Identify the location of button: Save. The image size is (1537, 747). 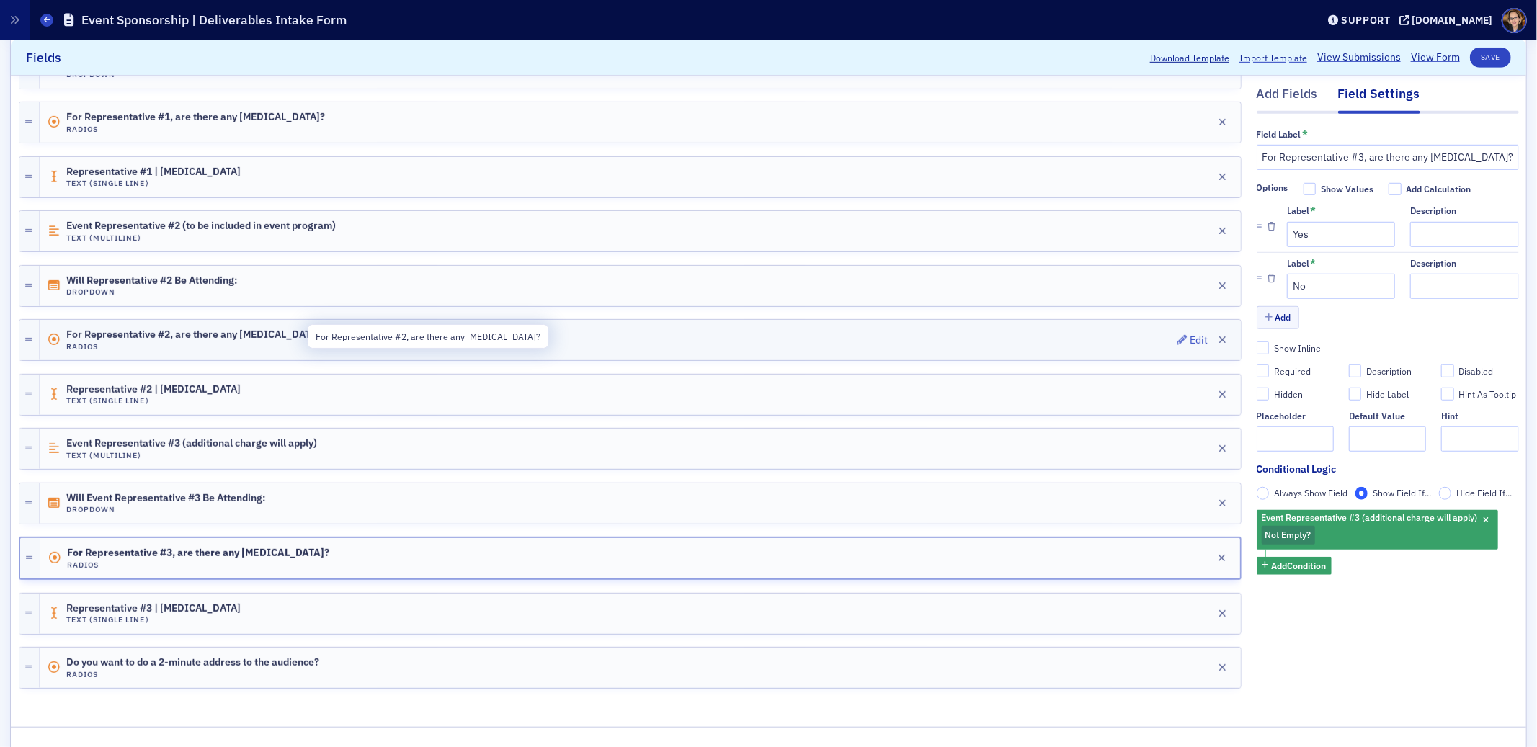
(1490, 58).